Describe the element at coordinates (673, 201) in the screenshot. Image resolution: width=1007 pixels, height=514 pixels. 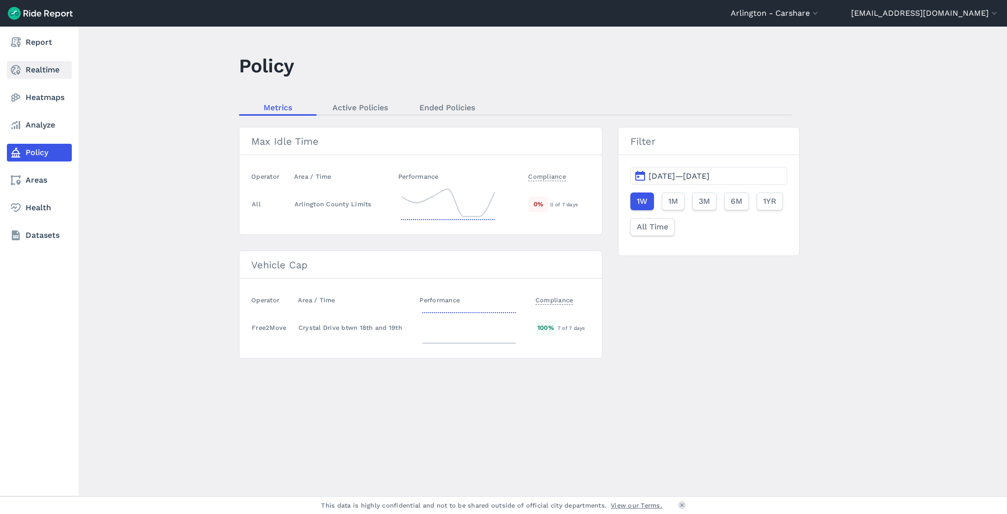
I see `span: 1M` at that location.